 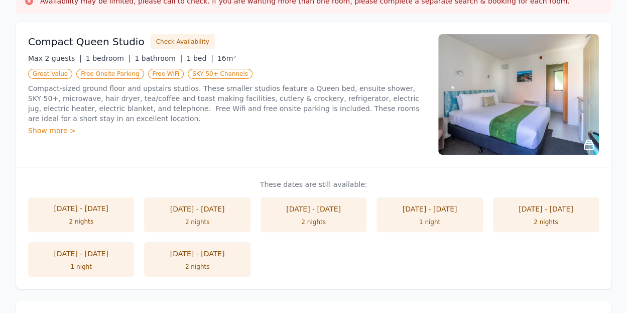 What do you see at coordinates (183, 42) in the screenshot?
I see `button: Check Availability` at bounding box center [183, 42].